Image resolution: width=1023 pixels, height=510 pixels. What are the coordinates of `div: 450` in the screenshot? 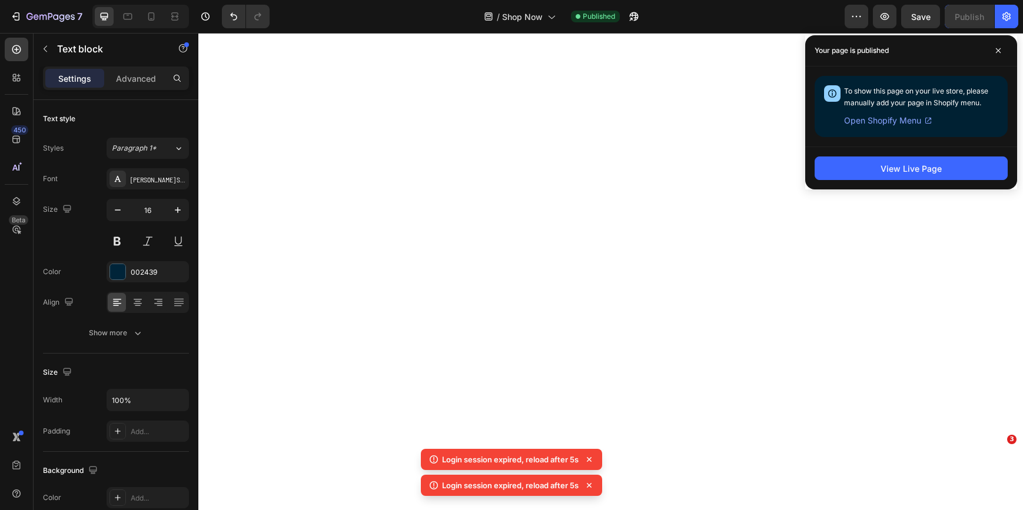 It's located at (19, 130).